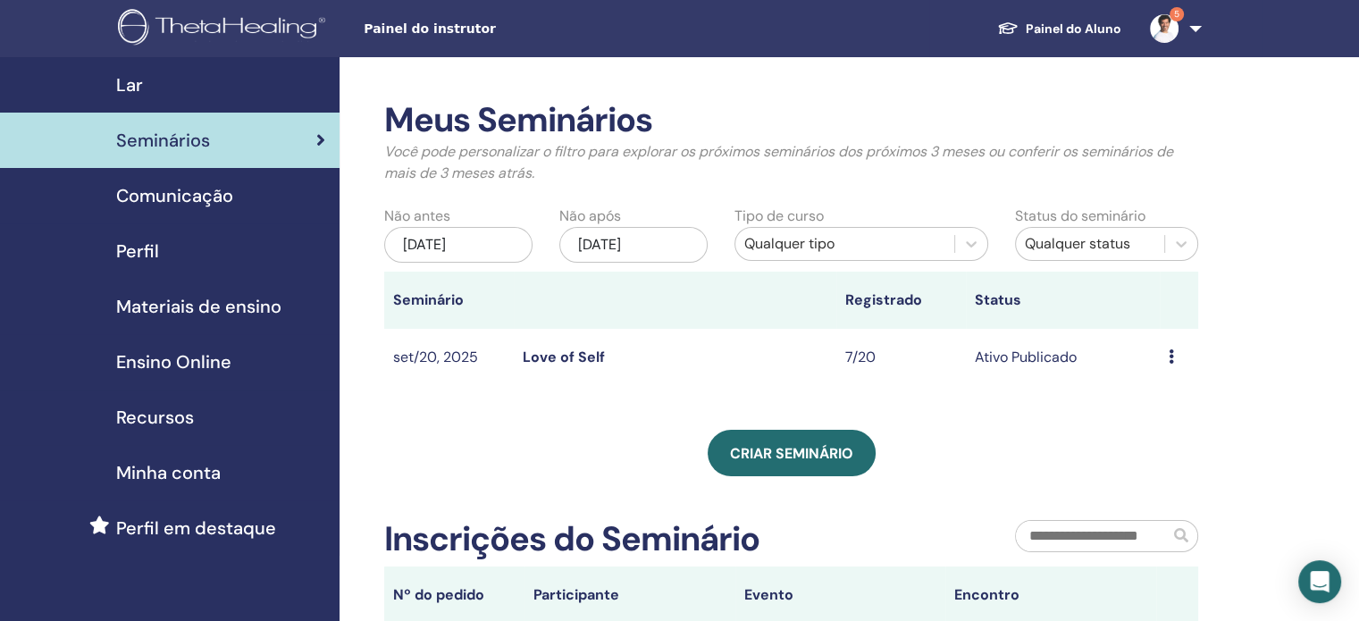 The height and width of the screenshot is (621, 1359). Describe the element at coordinates (173, 362) in the screenshot. I see `span: Ensino Online` at that location.